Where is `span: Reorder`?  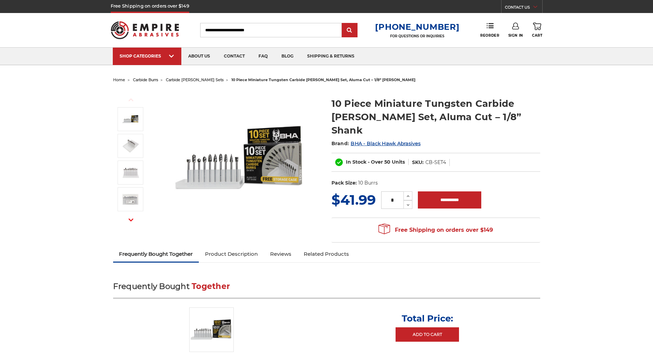
span: Reorder is located at coordinates (489, 35).